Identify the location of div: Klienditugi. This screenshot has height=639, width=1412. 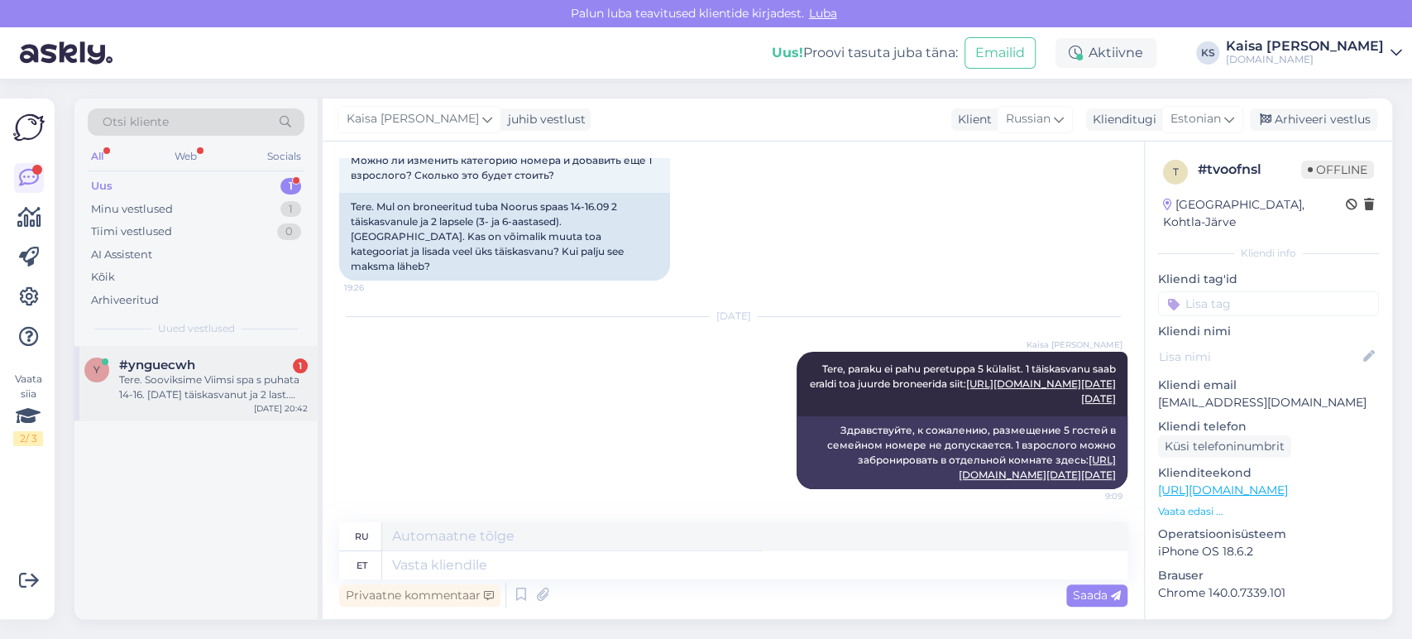
(1121, 119).